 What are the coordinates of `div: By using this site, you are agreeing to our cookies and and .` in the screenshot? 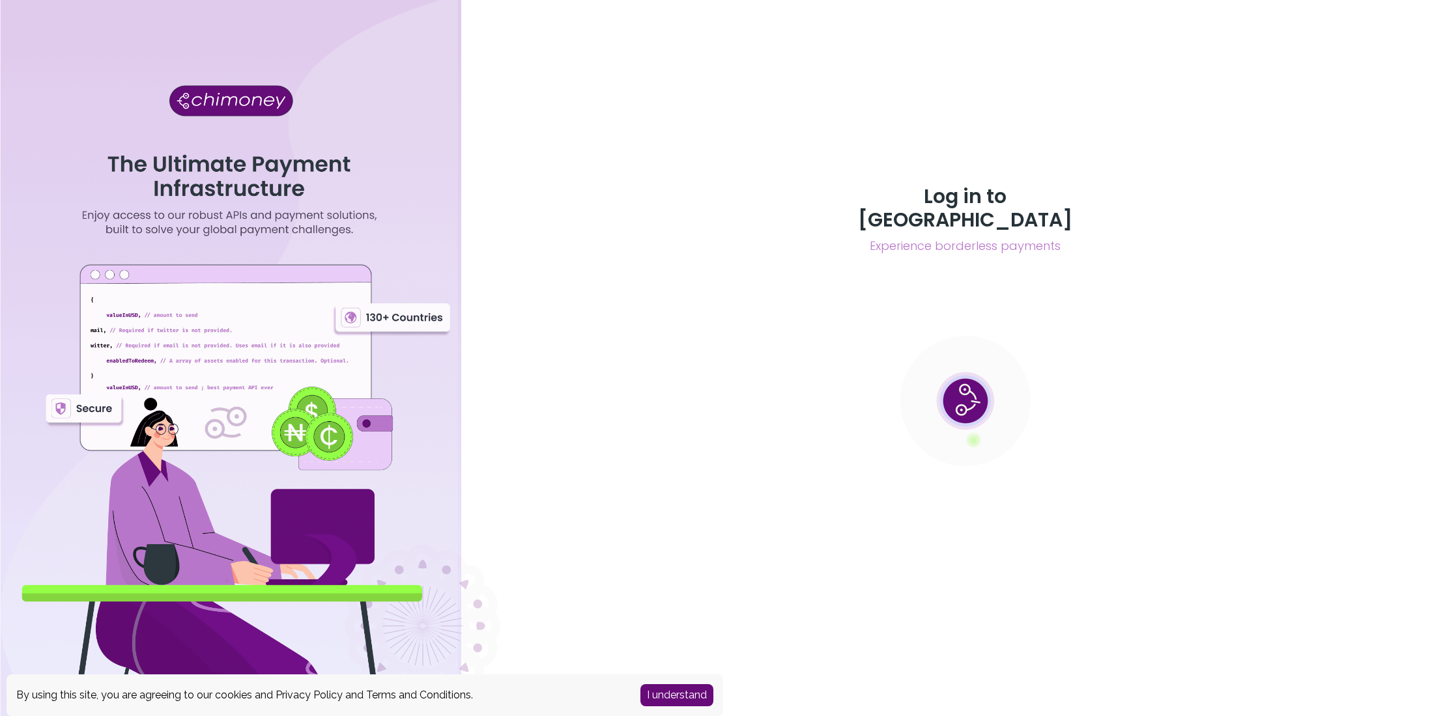 It's located at (319, 696).